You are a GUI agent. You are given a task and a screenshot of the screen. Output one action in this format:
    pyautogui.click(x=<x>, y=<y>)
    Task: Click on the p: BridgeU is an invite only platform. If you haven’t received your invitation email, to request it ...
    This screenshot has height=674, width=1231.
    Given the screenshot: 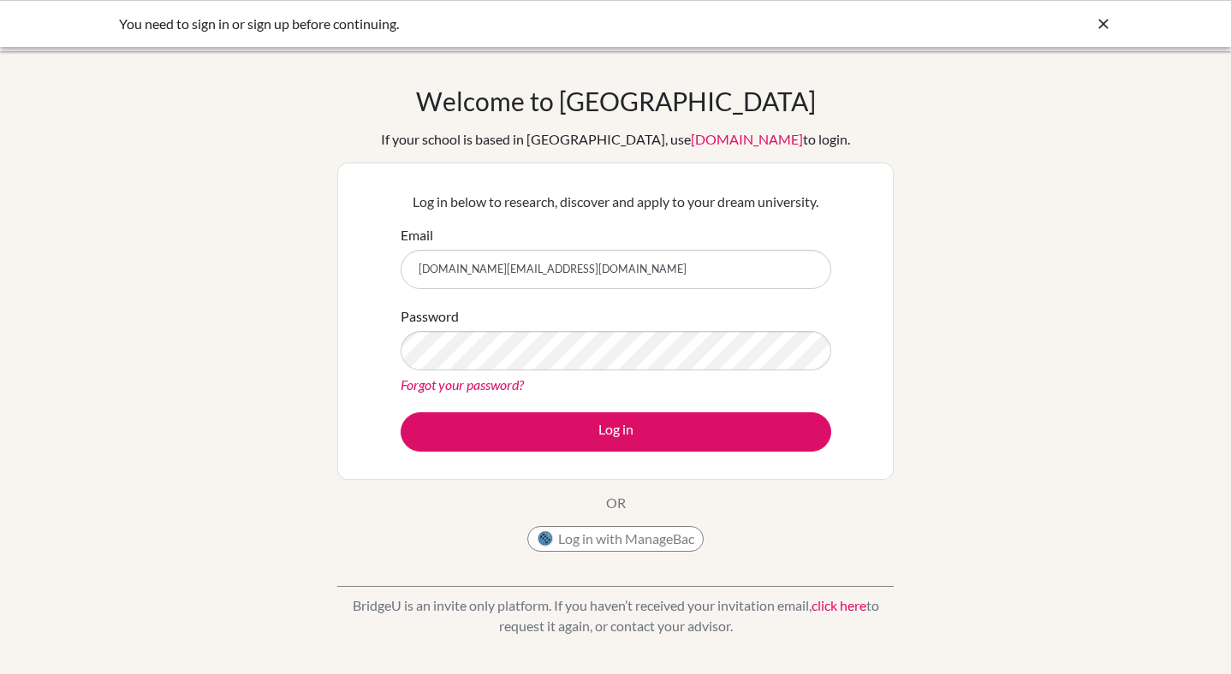 What is the action you would take?
    pyautogui.click(x=615, y=616)
    